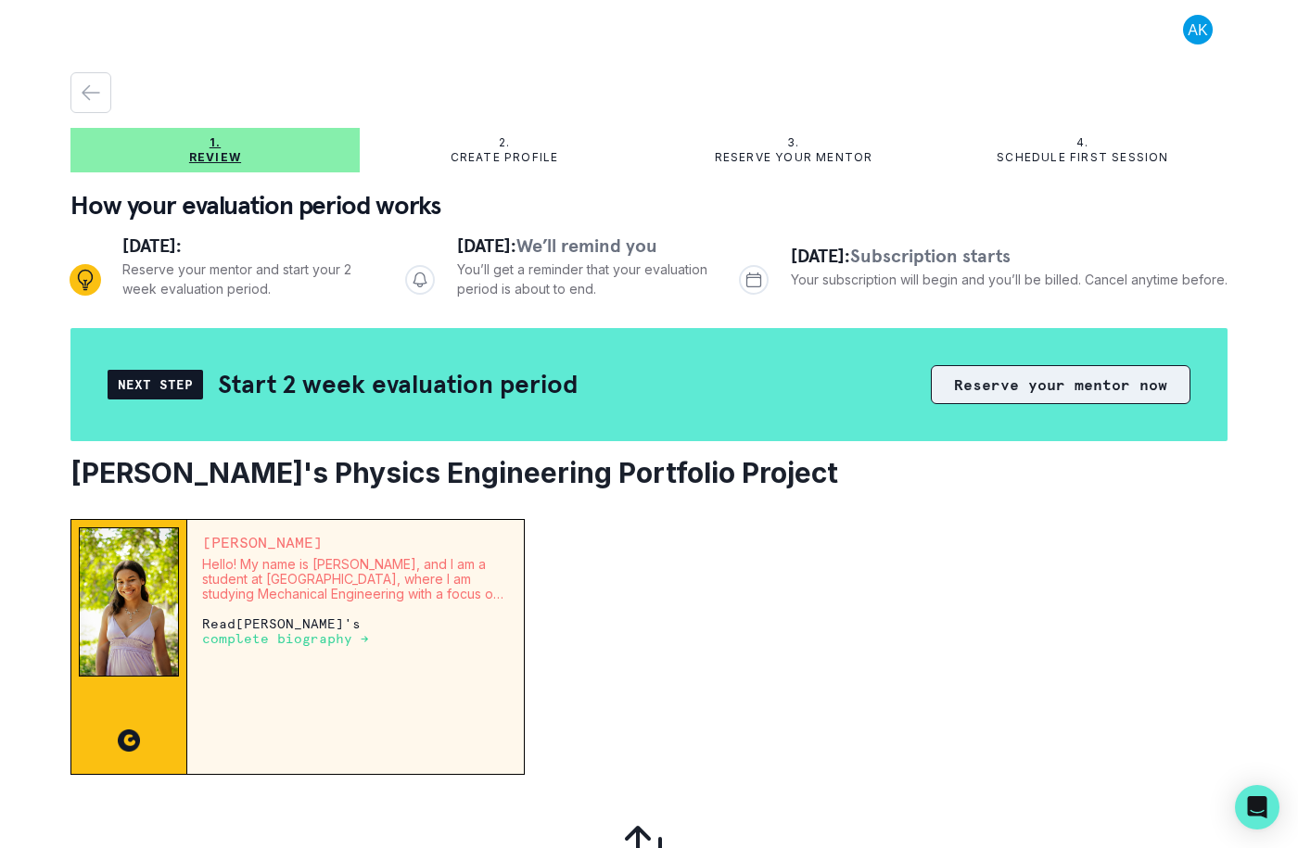  What do you see at coordinates (1082, 158) in the screenshot?
I see `p: Schedule first session` at bounding box center [1082, 158].